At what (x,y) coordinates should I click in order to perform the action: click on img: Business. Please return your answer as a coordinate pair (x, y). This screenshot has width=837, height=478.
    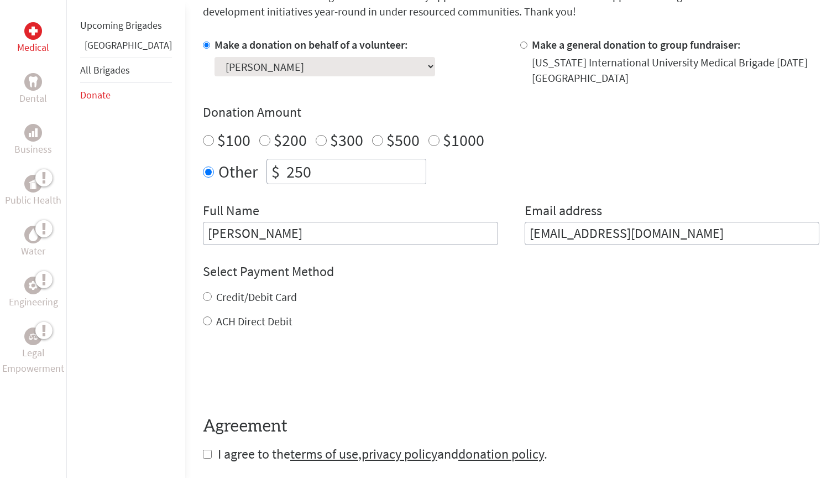
    Looking at the image, I should click on (33, 133).